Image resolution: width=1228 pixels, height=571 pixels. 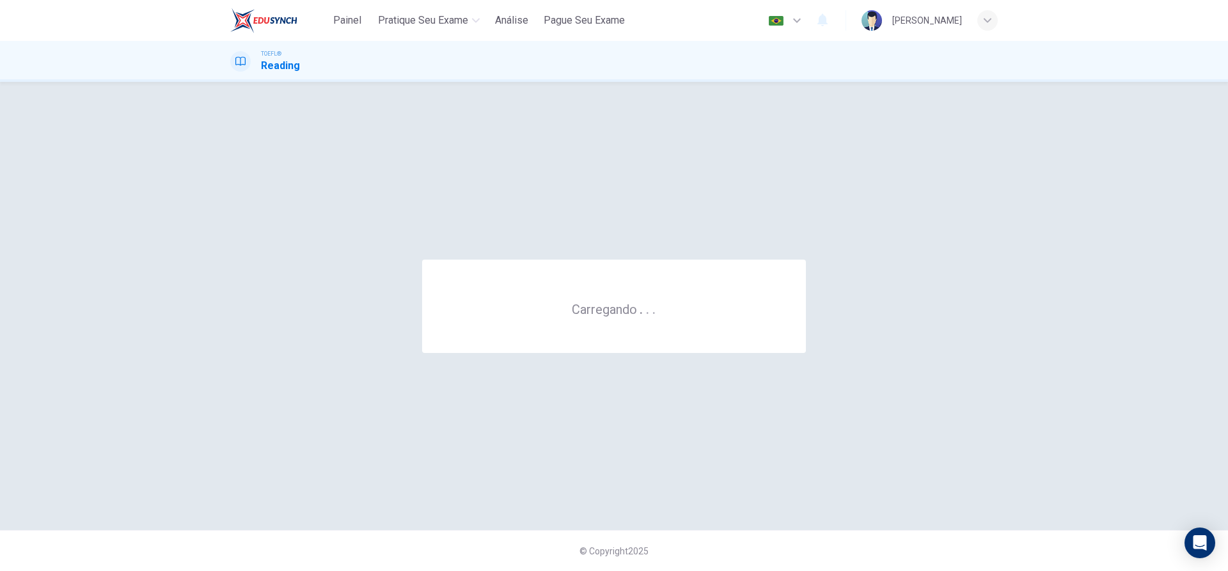 What do you see at coordinates (614, 309) in the screenshot?
I see `h6: Carregando` at bounding box center [614, 309].